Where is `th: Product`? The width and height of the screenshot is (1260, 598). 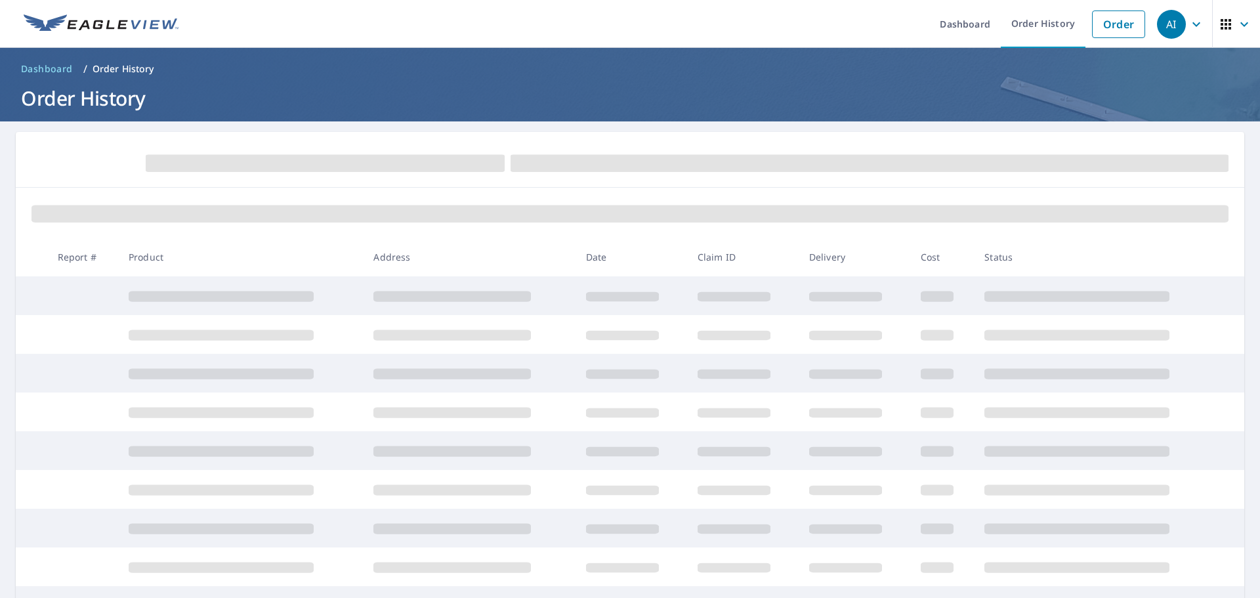 th: Product is located at coordinates (240, 257).